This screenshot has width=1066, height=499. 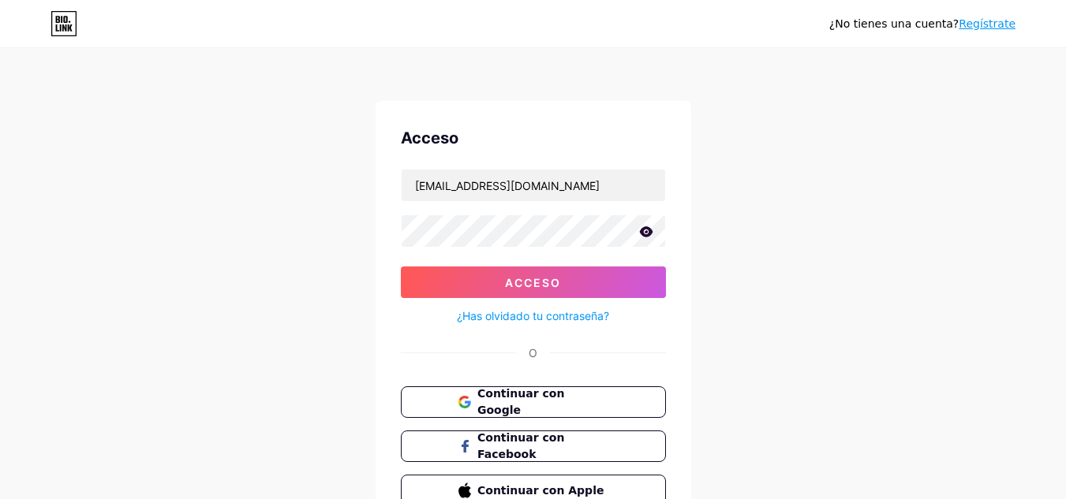 I want to click on font: Regístrate, so click(x=987, y=24).